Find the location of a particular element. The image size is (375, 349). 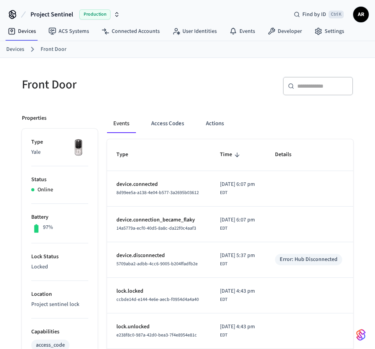

img: Yale Assure Touchscreen Wifi Smart Lock, Satin Nickel, Front is located at coordinates (79, 148).